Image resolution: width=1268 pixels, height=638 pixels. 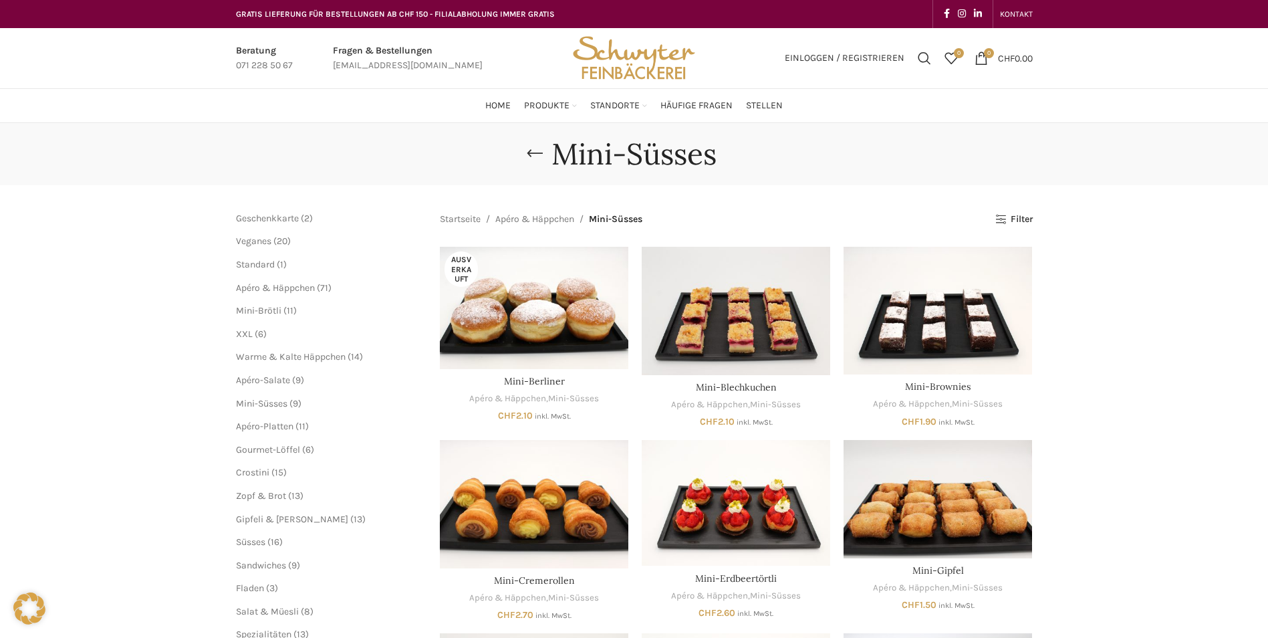 What do you see at coordinates (634, 154) in the screenshot?
I see `h1: Mini-Süsses` at bounding box center [634, 154].